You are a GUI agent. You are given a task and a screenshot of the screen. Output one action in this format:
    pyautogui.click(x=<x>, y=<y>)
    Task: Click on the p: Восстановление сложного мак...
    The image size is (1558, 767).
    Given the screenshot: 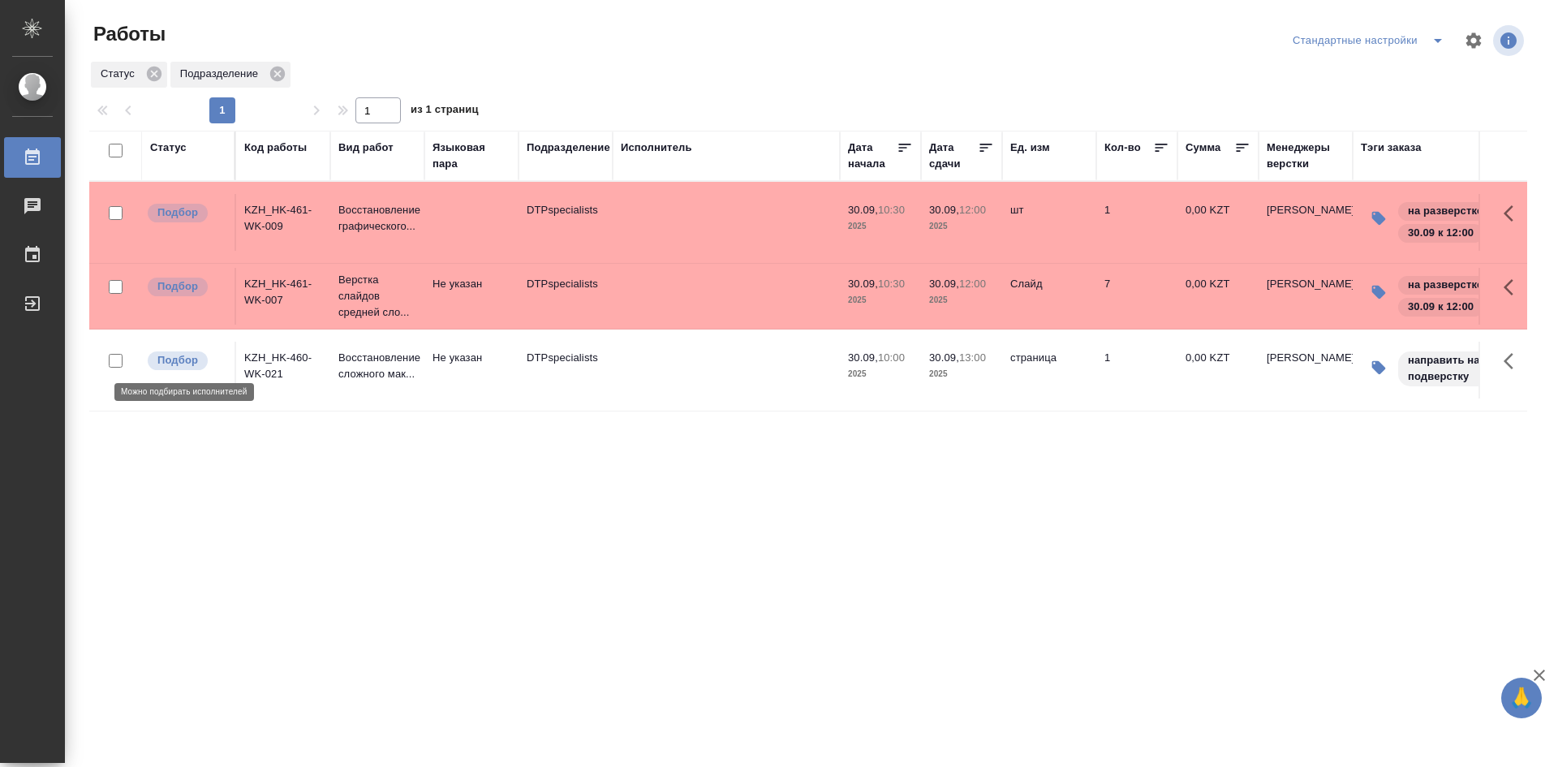 What is the action you would take?
    pyautogui.click(x=377, y=366)
    